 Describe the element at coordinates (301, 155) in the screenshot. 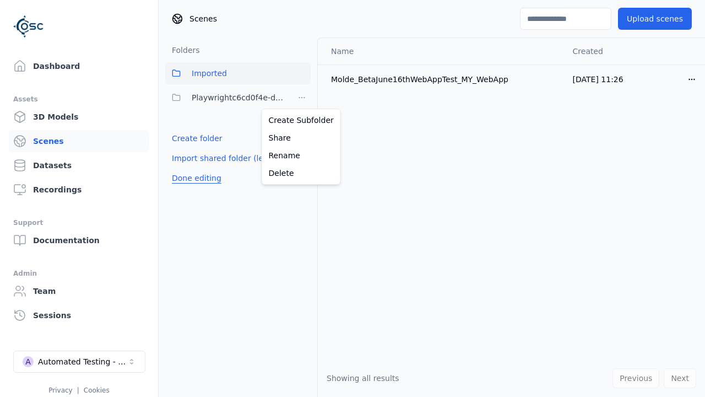

I see `div: Rename` at that location.